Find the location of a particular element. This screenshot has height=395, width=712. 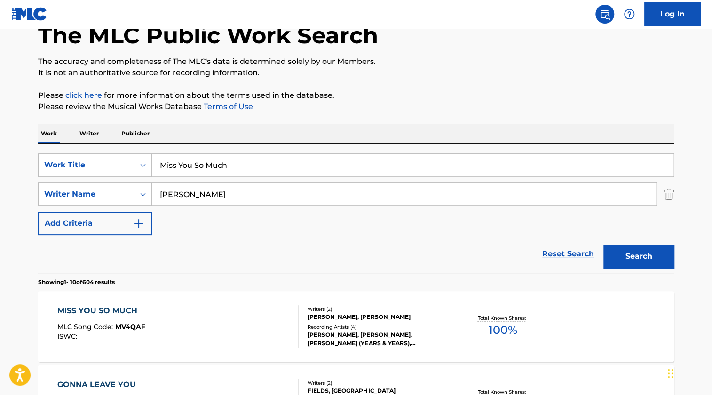

span: MV4QAF is located at coordinates (130, 327).